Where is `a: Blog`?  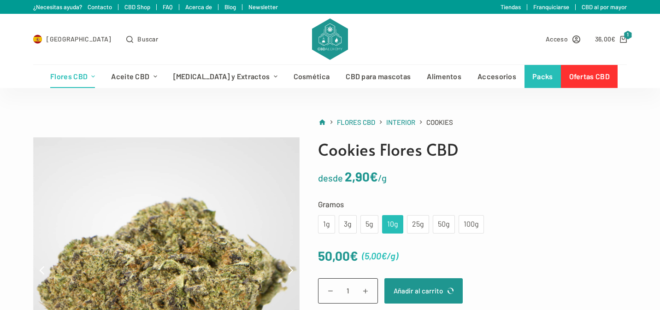 a: Blog is located at coordinates (230, 7).